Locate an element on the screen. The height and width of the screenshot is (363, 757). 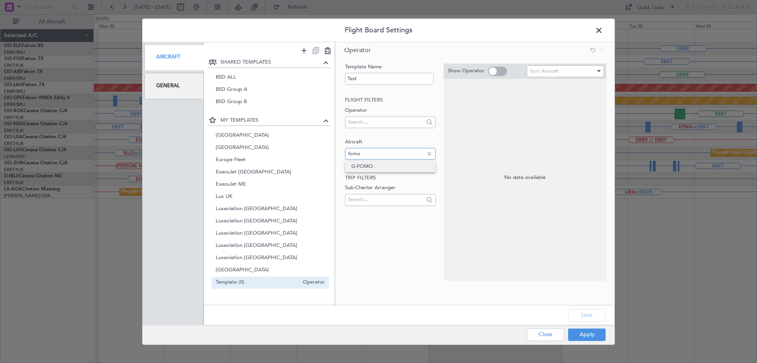
span: Template (0) is located at coordinates (258, 282).